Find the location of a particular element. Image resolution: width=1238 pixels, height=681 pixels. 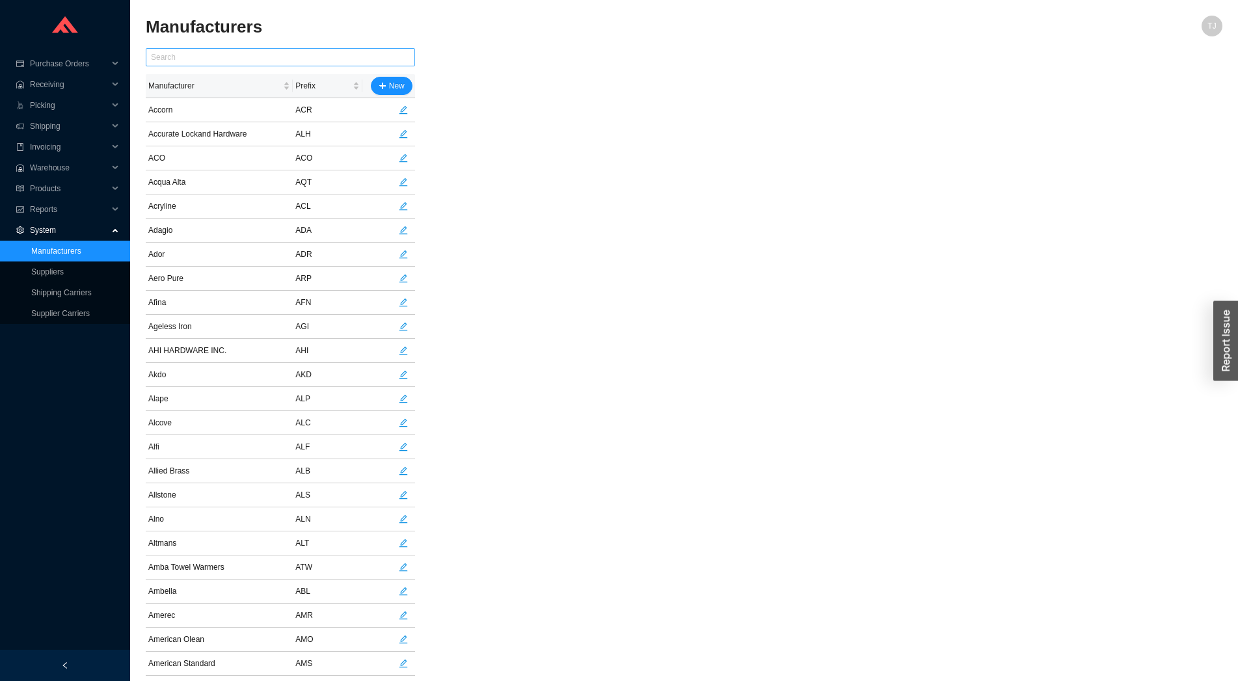

span: Reports is located at coordinates (69, 209).